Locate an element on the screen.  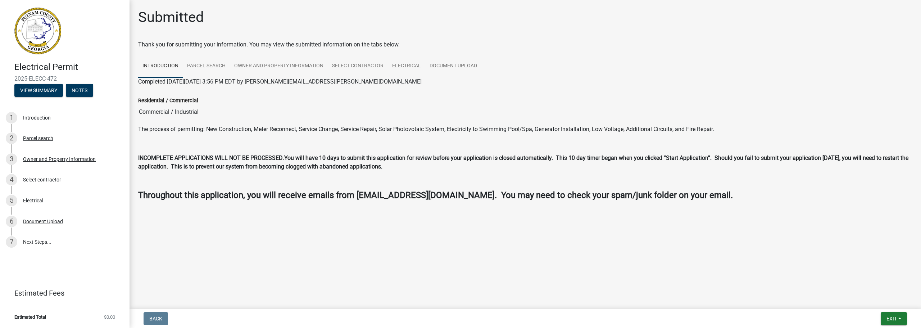
div: Document Upload is located at coordinates (43, 221).